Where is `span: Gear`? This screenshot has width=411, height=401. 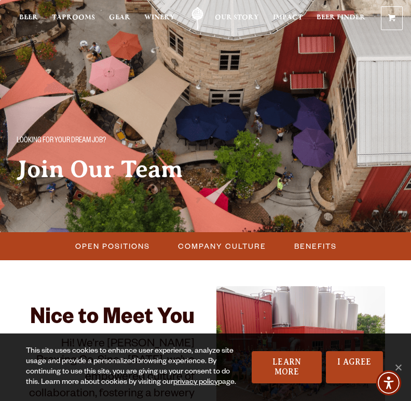
span: Gear is located at coordinates (119, 18).